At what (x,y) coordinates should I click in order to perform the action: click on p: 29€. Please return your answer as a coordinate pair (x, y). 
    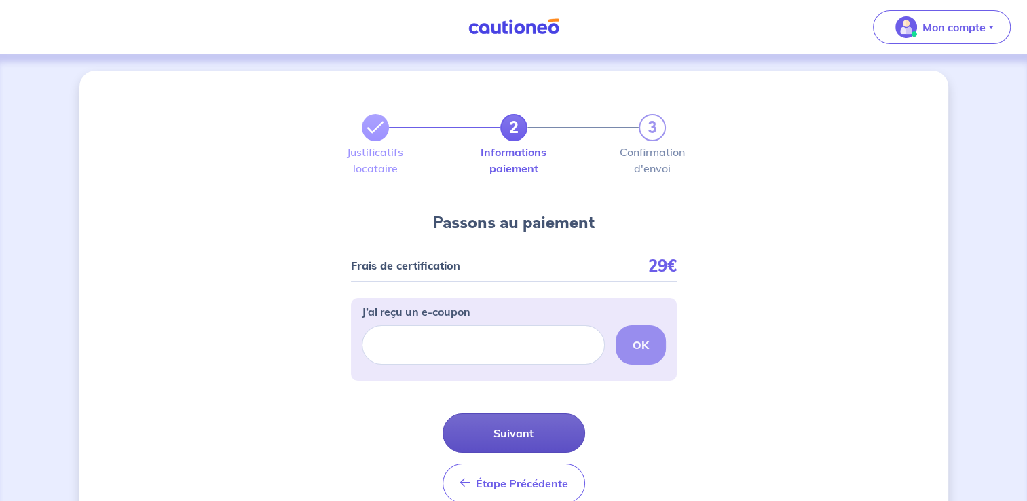
    Looking at the image, I should click on (662, 265).